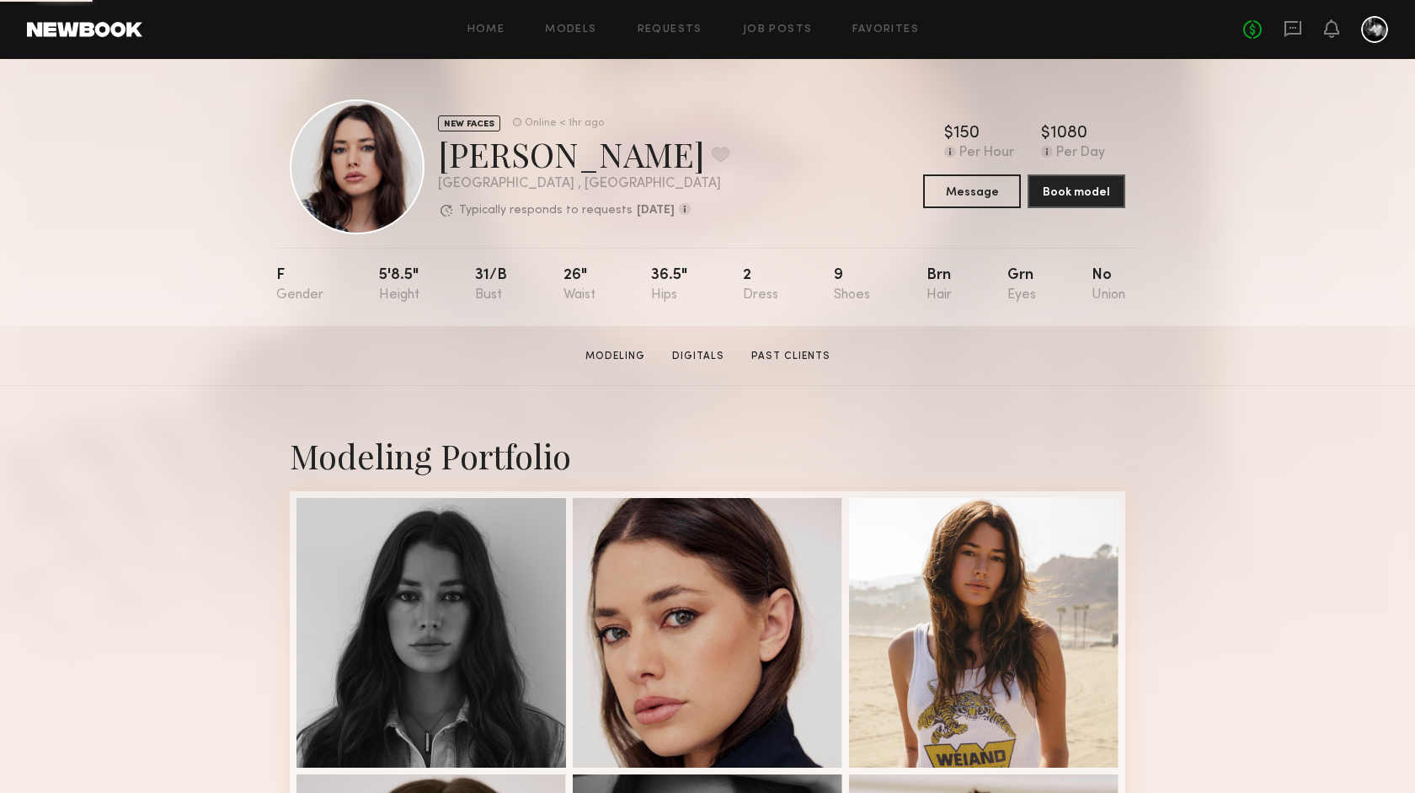 The height and width of the screenshot is (793, 1415). What do you see at coordinates (1022, 285) in the screenshot?
I see `div: Grn` at bounding box center [1022, 285].